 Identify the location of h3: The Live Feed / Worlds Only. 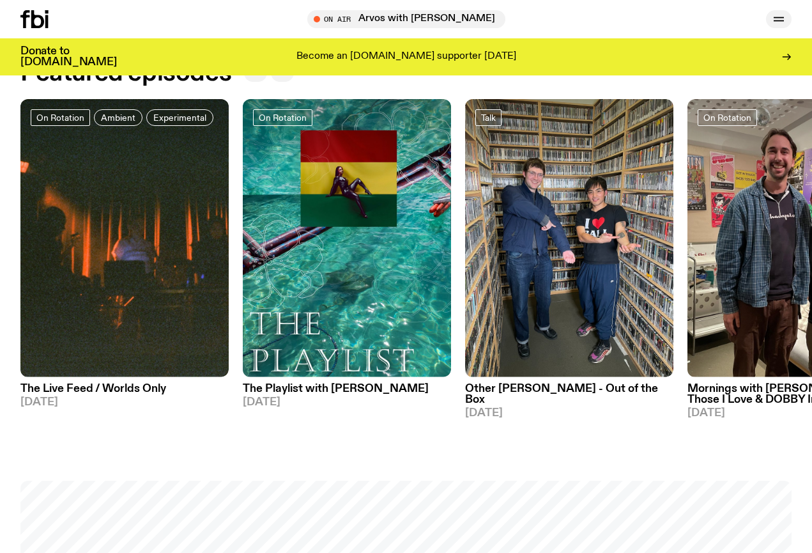
(125, 388).